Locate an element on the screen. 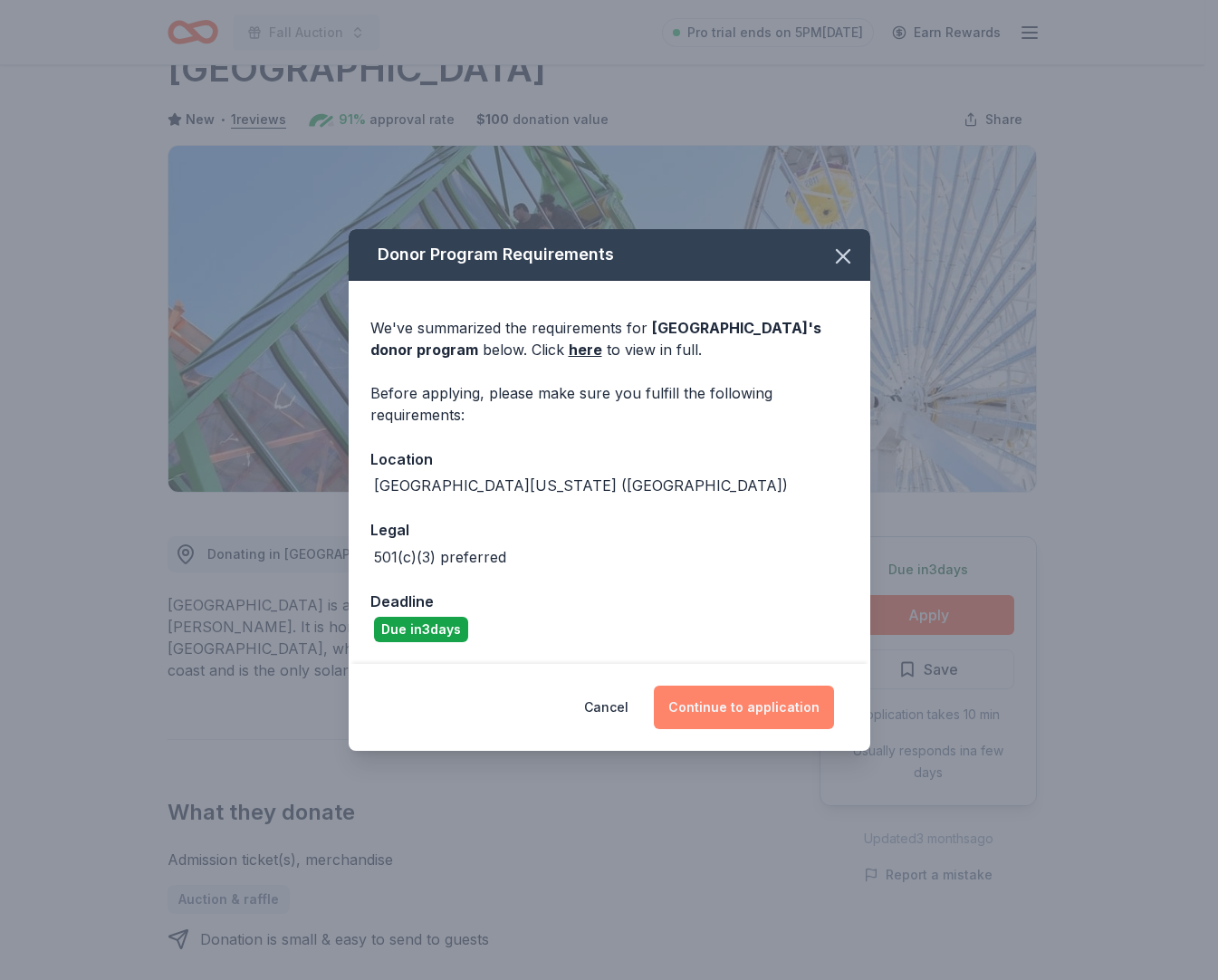 The image size is (1218, 980). div: Donor Program Requirements is located at coordinates (609, 254).